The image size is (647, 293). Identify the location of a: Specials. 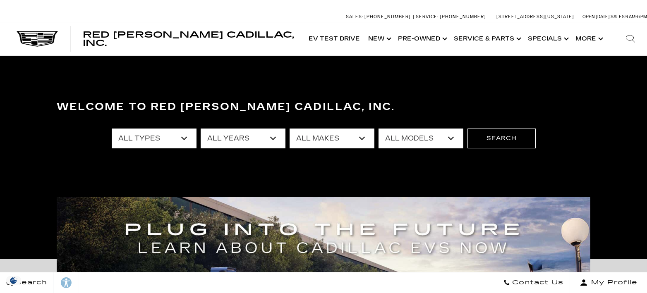
(547, 39).